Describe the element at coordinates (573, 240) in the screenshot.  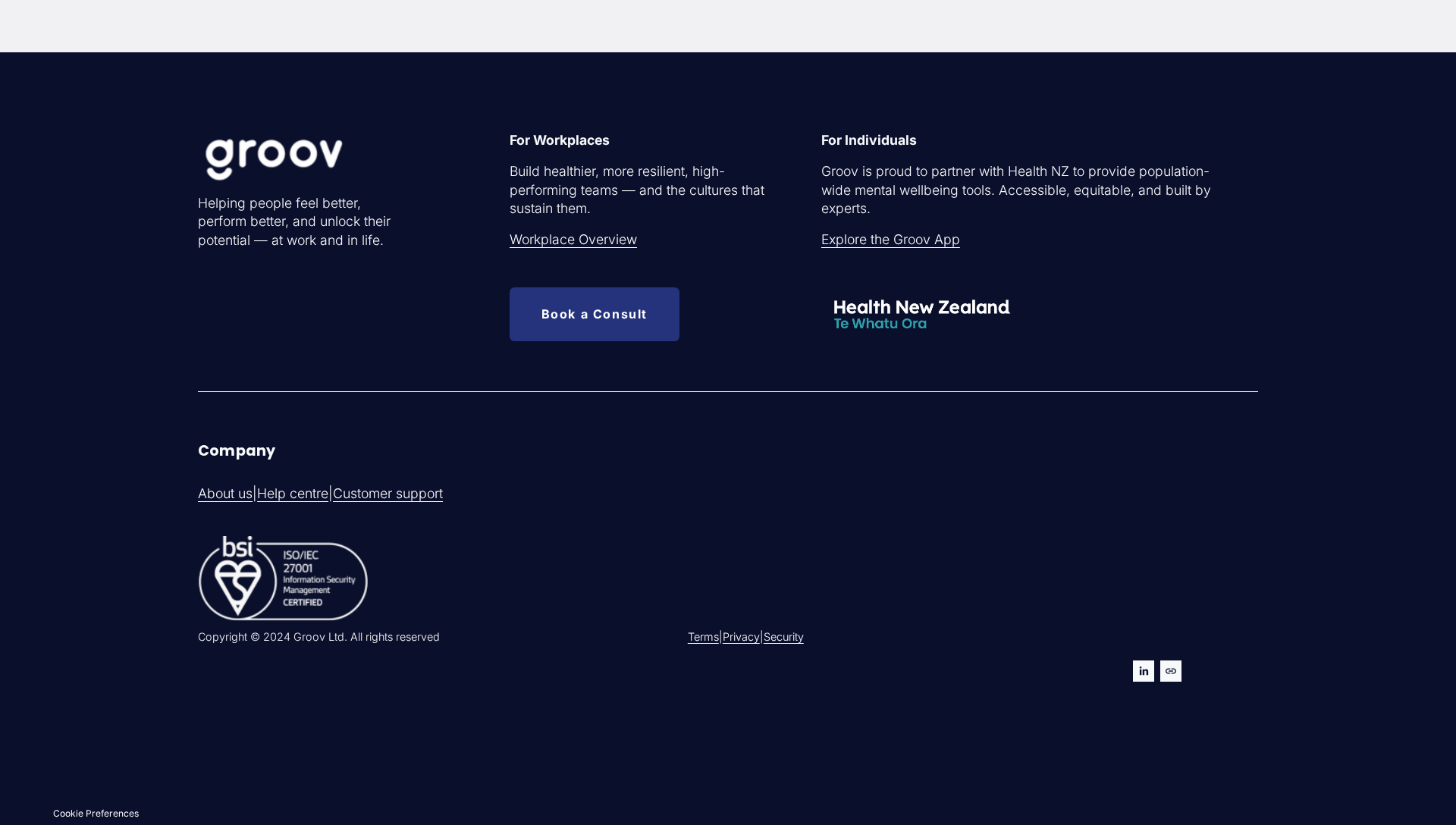
I see `a: Workplace Overview` at that location.